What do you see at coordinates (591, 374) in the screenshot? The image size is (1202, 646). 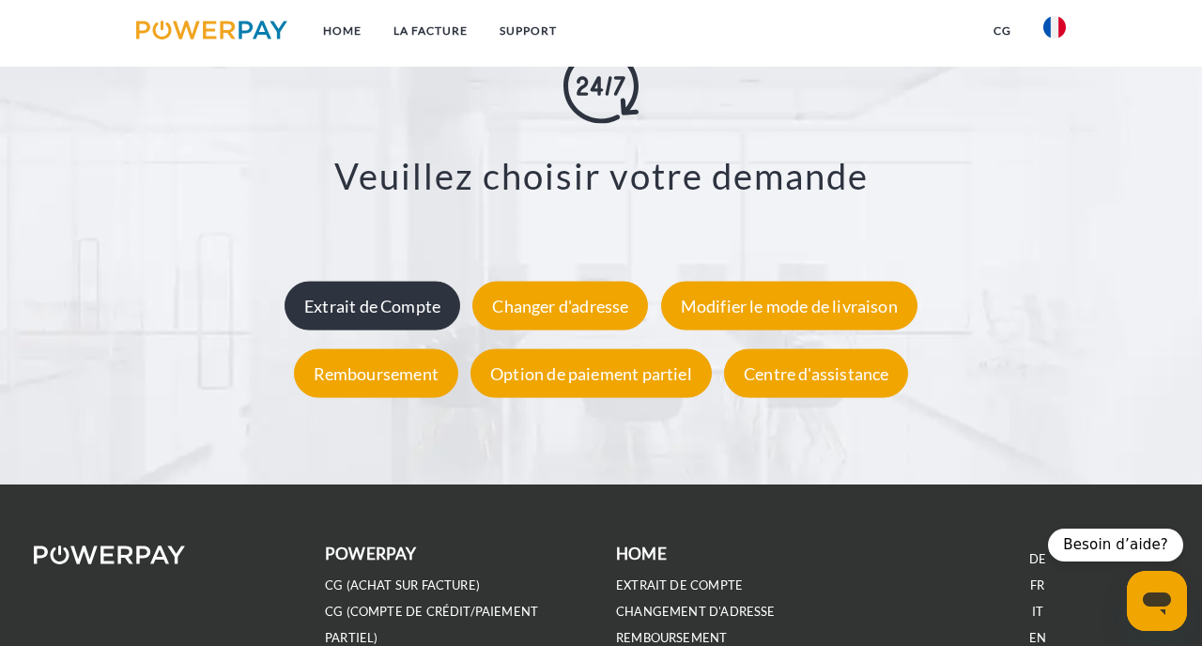 I see `div: Option de paiement partiel` at bounding box center [591, 374].